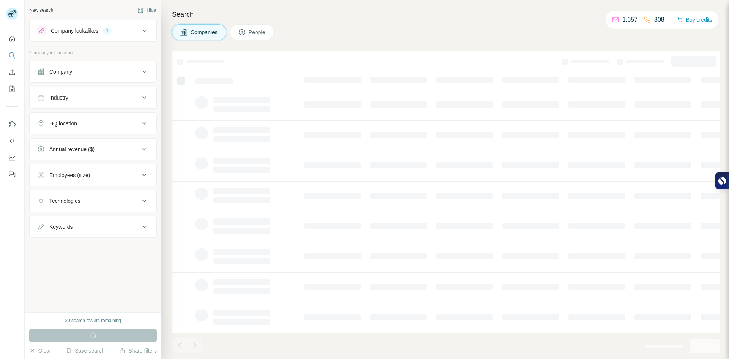  What do you see at coordinates (12, 158) in the screenshot?
I see `button: Dashboard` at bounding box center [12, 158].